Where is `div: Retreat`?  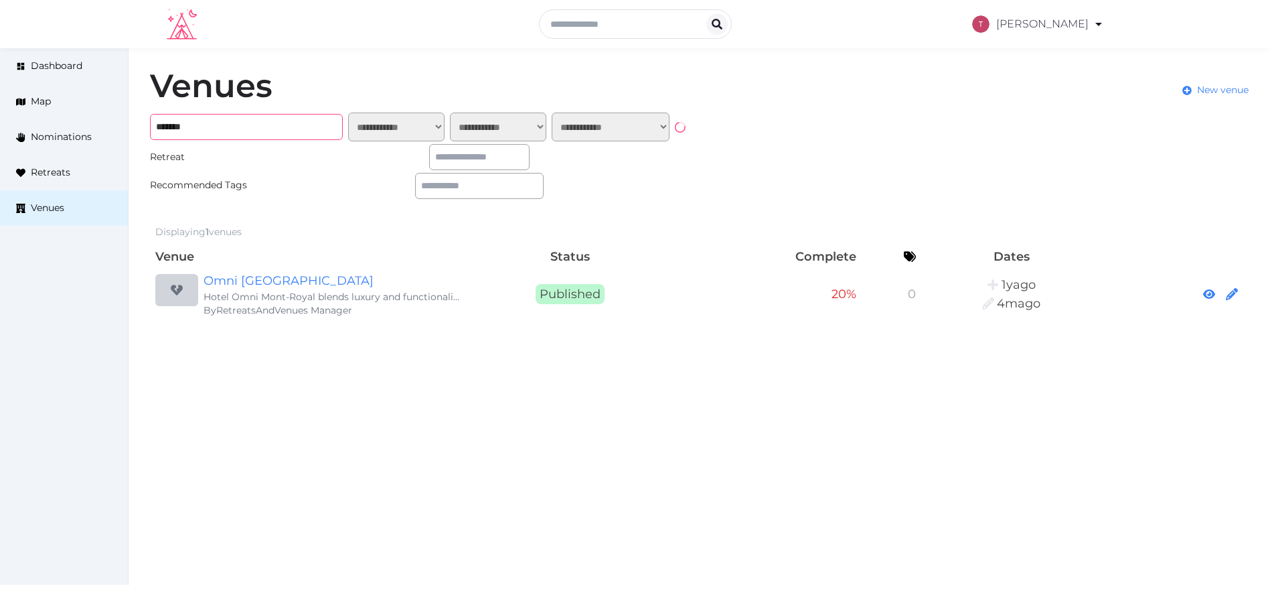 div: Retreat is located at coordinates (214, 157).